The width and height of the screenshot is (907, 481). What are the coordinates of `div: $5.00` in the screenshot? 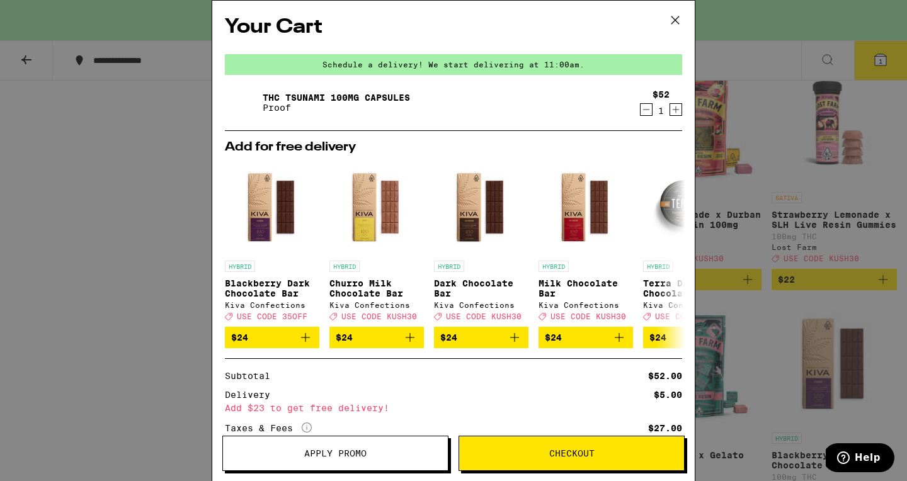 It's located at (668, 395).